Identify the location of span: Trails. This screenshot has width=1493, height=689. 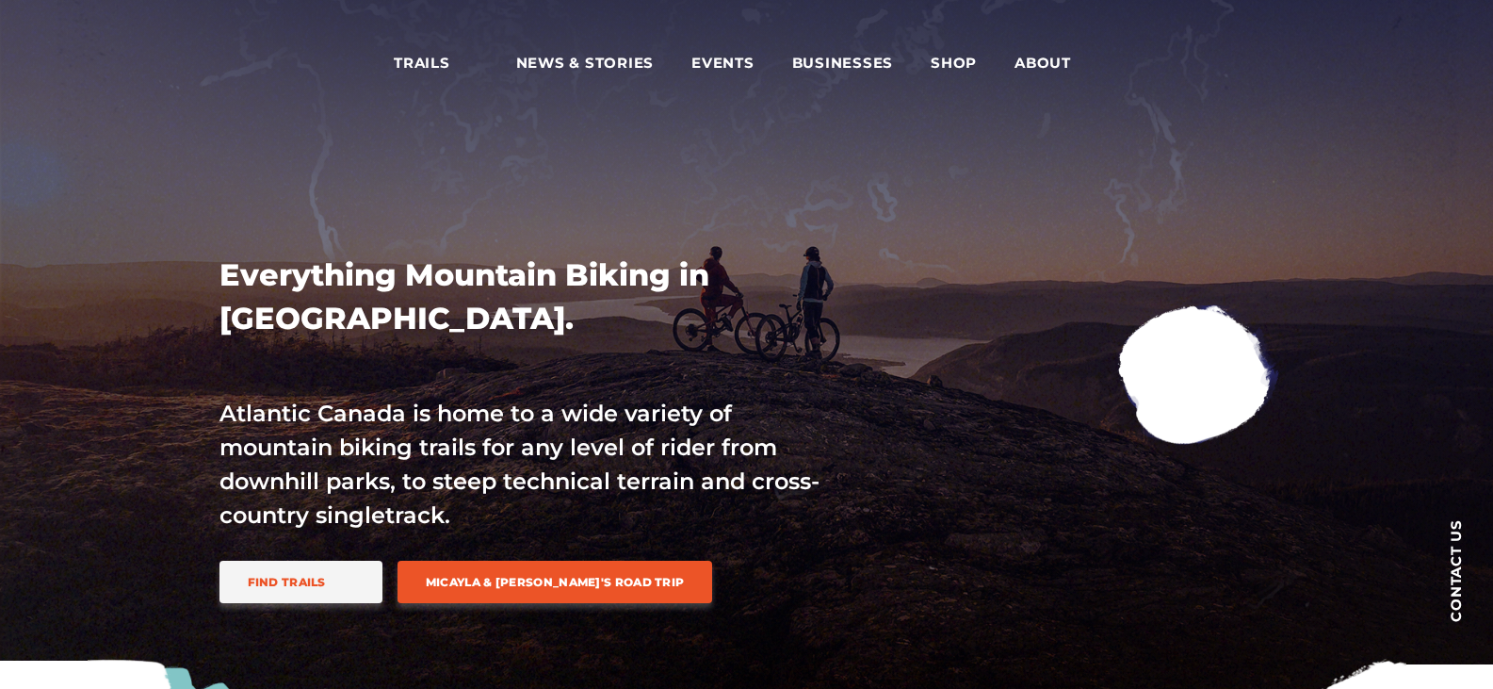
(436, 63).